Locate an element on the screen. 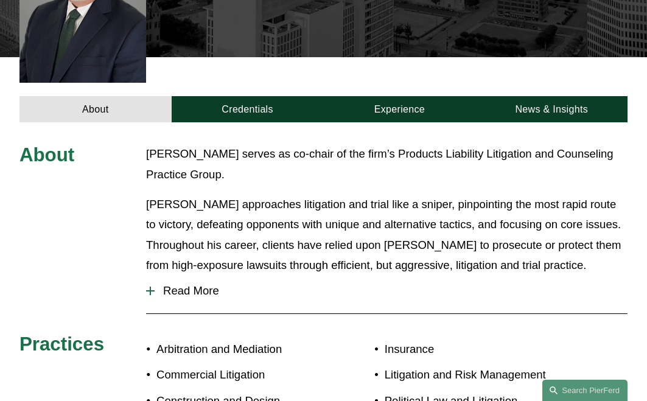  a: Credentials is located at coordinates (248, 109).